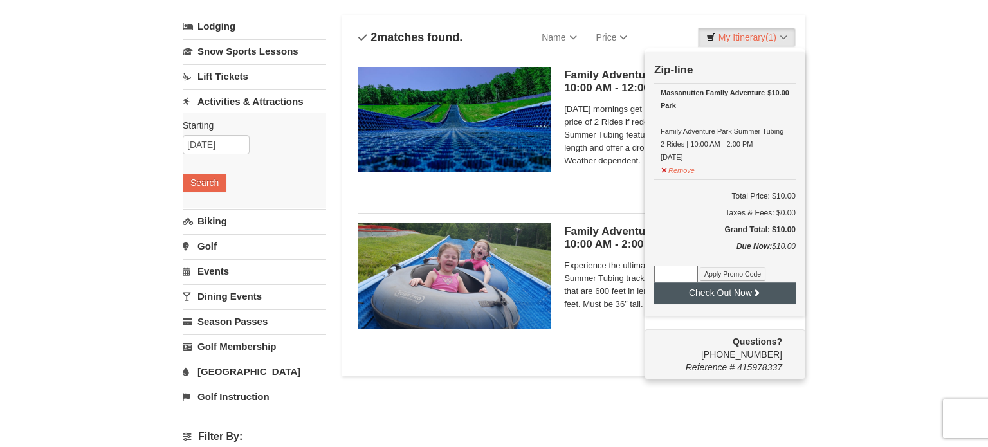 The image size is (988, 447). I want to click on a: Price, so click(612, 37).